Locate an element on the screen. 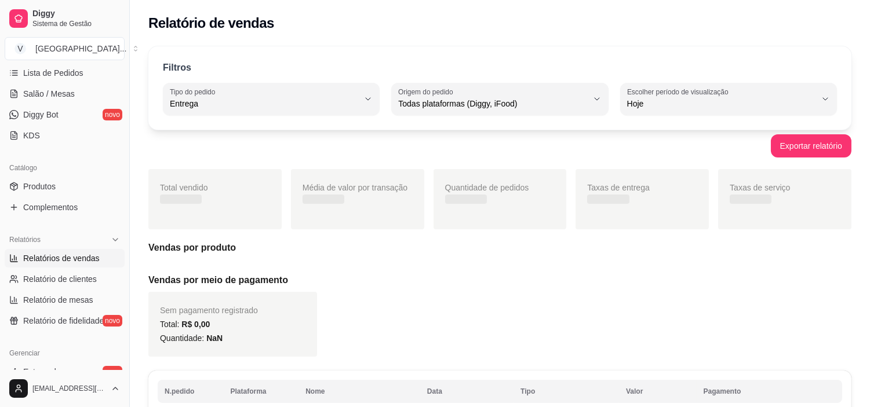  label: Escolher período de visualização is located at coordinates (679, 92).